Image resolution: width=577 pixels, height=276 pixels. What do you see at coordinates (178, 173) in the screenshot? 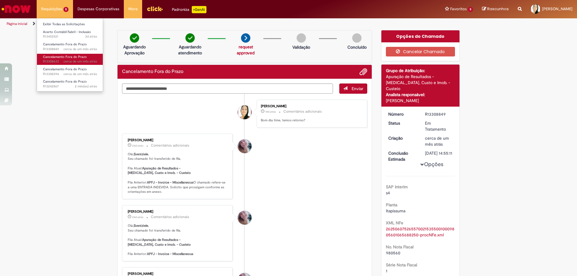
I see `p: Olá, , Seu chamado foi transferido de fila. Fila Atual: Fila Anterior: O chamado refere-se a uma ...` at bounding box center [178, 173].